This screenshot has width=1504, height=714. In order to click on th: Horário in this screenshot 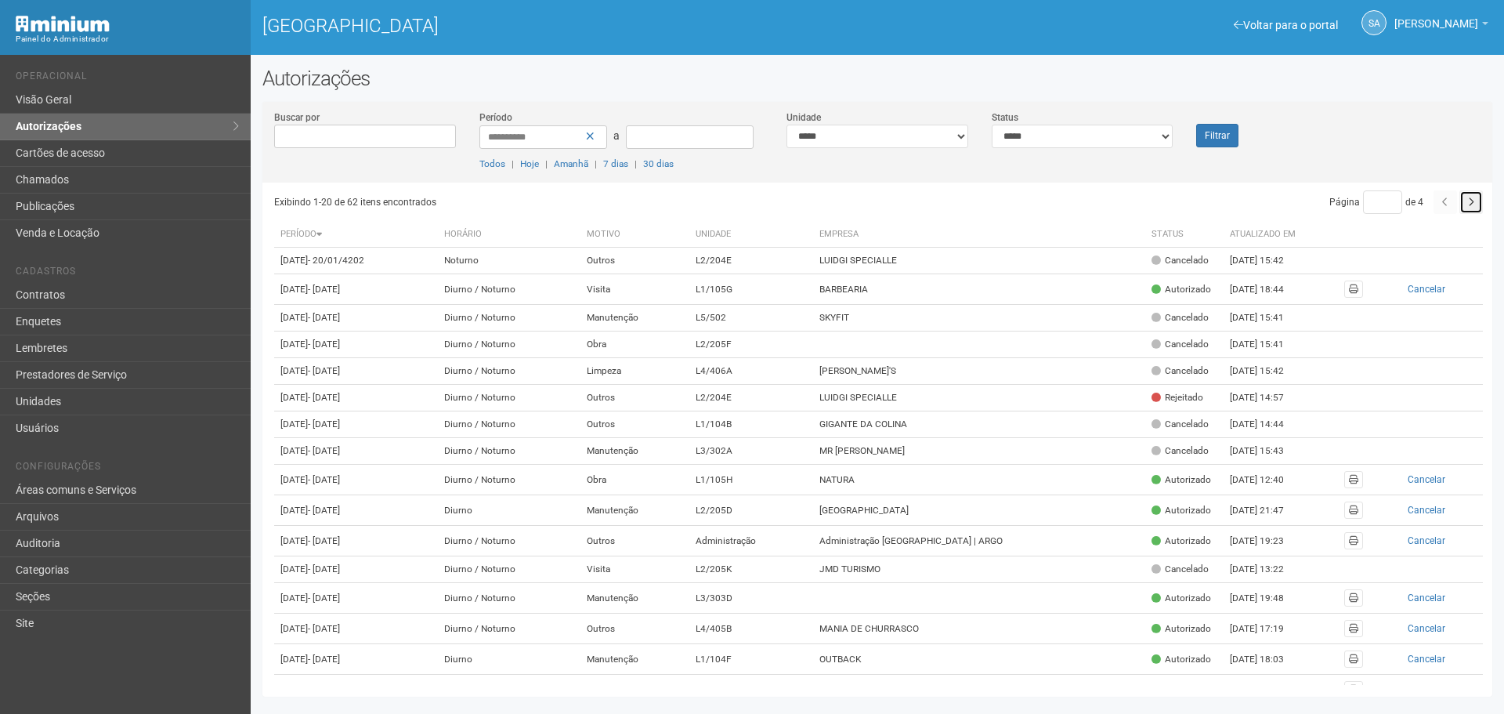, I will do `click(509, 234)`.